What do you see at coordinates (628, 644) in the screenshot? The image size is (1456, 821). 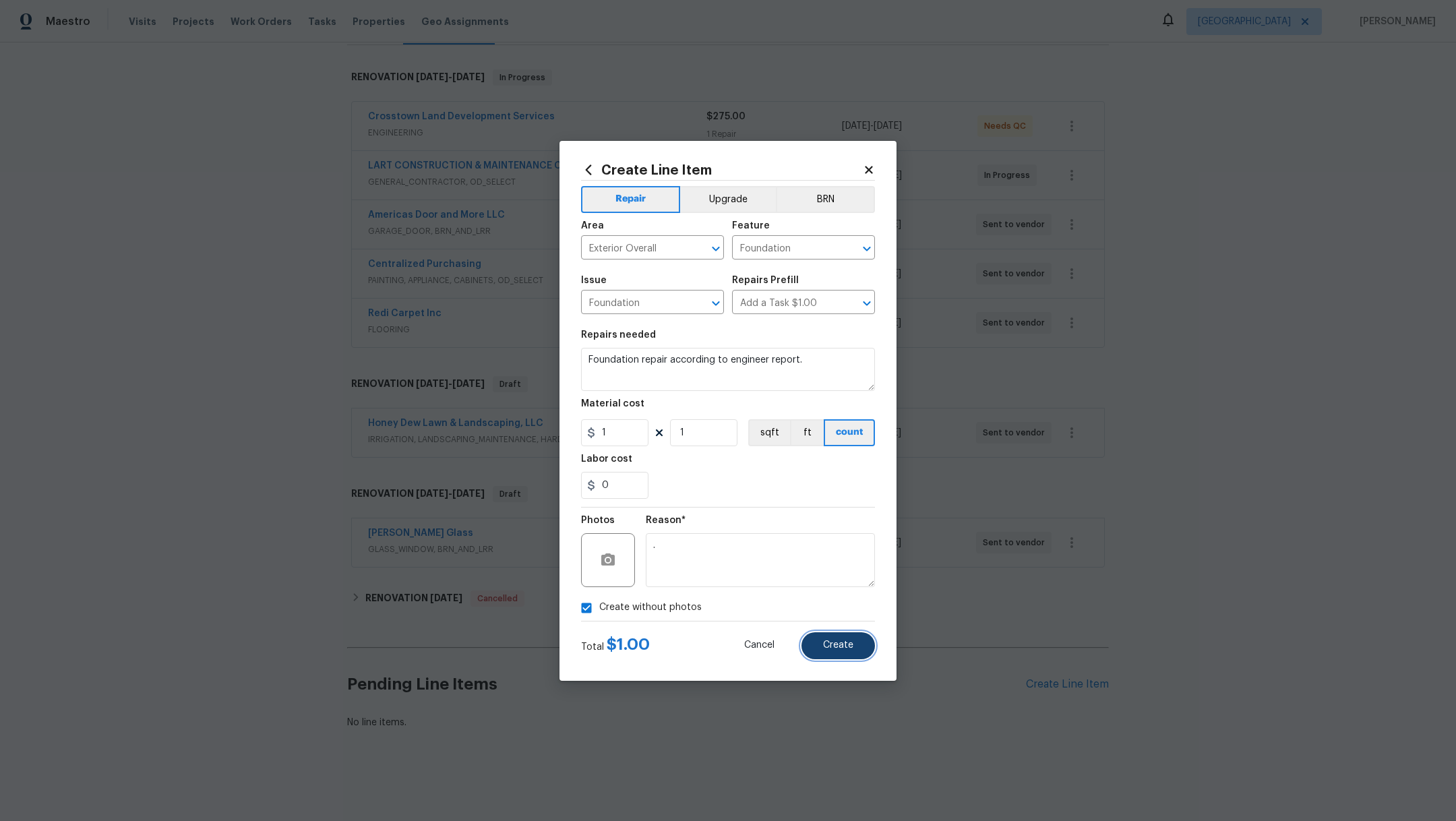 I see `span: $ 1.00` at bounding box center [628, 644].